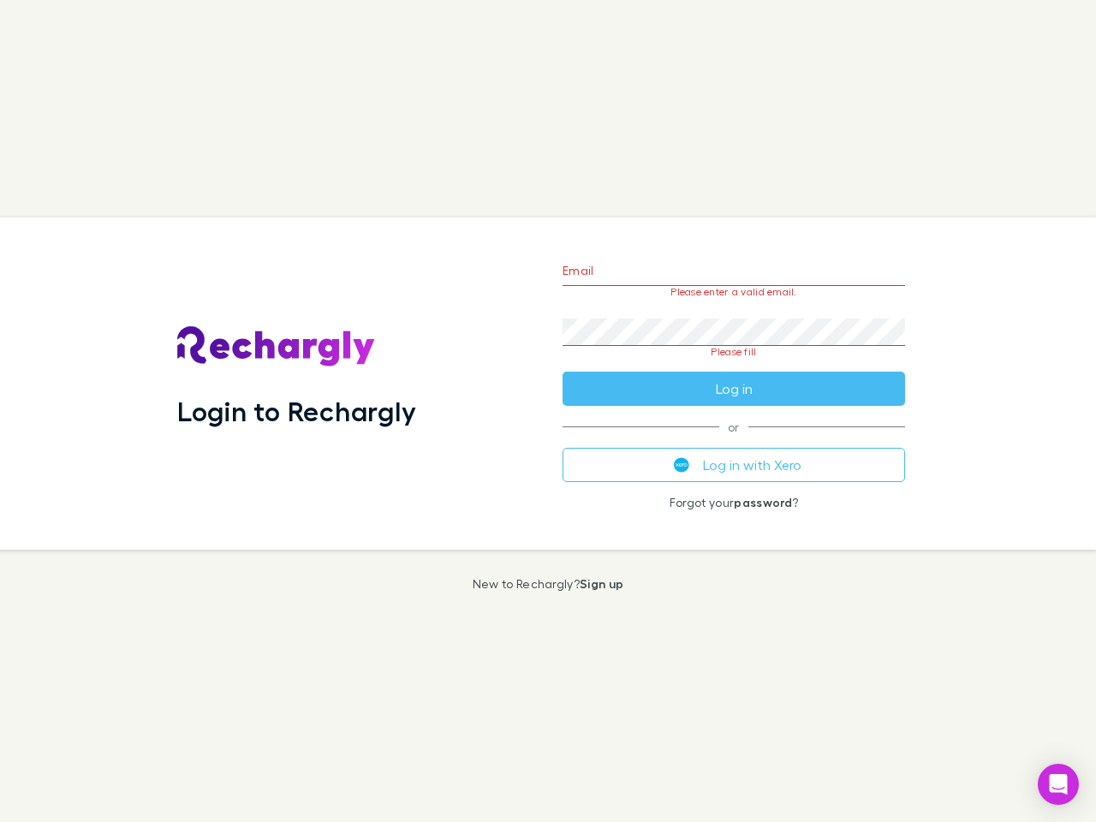  Describe the element at coordinates (763, 502) in the screenshot. I see `a: password` at that location.